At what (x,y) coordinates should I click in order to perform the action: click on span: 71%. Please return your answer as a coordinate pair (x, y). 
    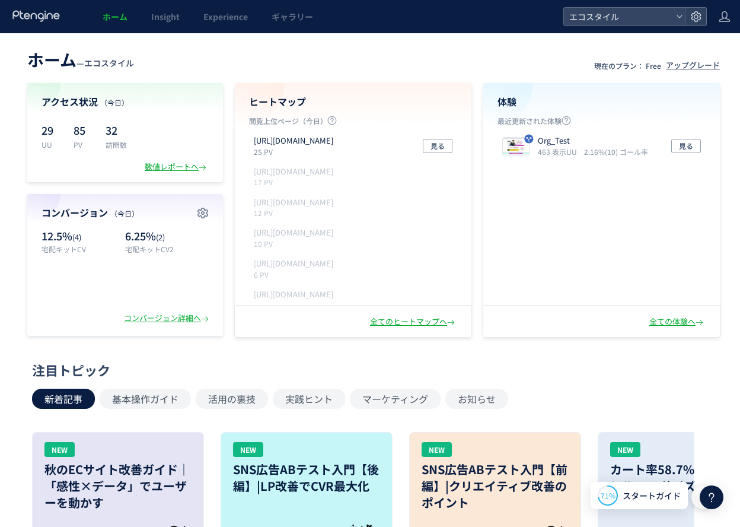
    Looking at the image, I should click on (608, 495).